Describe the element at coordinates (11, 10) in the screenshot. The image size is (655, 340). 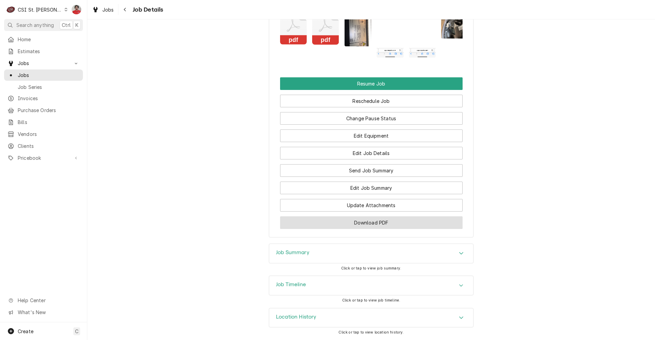
I see `div: C` at that location.